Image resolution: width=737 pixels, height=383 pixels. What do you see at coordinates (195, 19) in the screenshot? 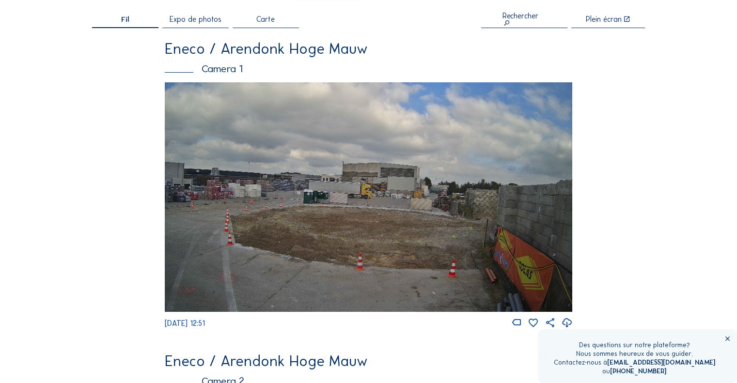
I see `span: Expo de photos` at bounding box center [195, 19].